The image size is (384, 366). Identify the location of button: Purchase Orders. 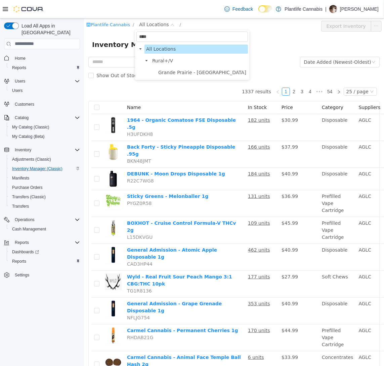
(45, 188).